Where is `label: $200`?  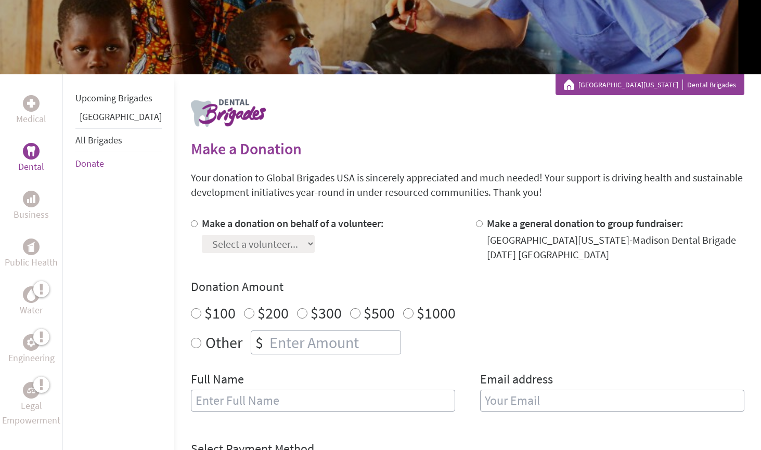 label: $200 is located at coordinates (273, 313).